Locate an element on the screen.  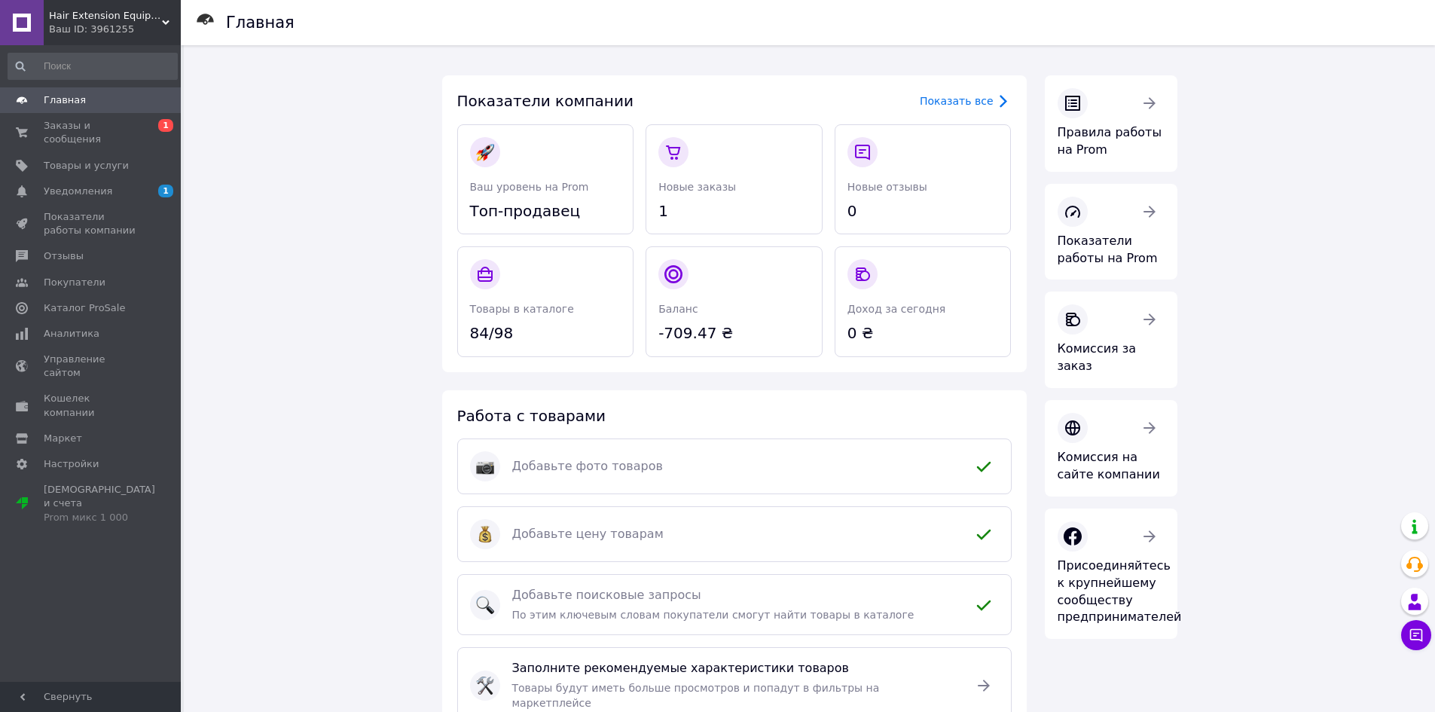
a: Показать все is located at coordinates (966, 101).